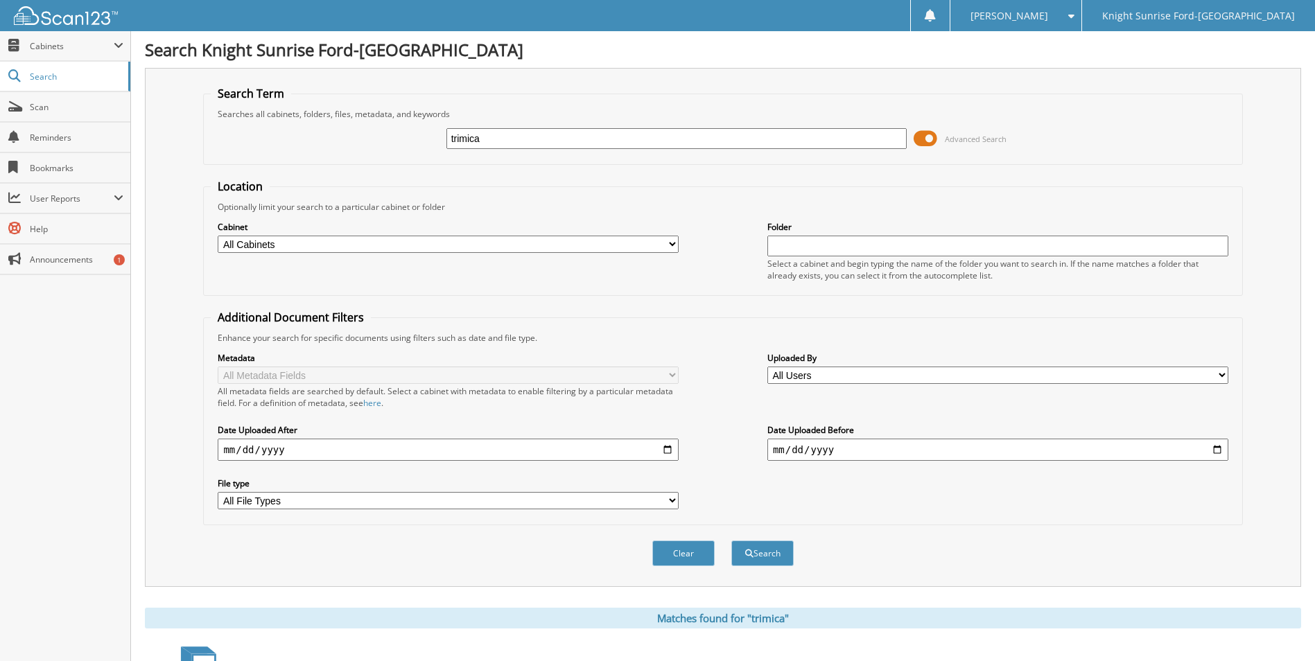 The width and height of the screenshot is (1315, 661). Describe the element at coordinates (998, 270) in the screenshot. I see `div: Select a cabinet and begin typing the name of the folder you want to search in. If the name match...` at that location.